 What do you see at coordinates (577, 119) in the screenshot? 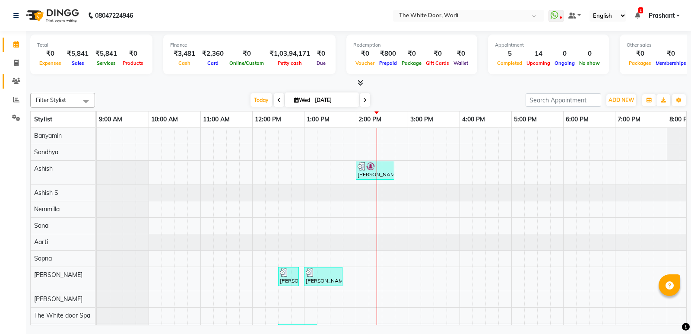
I see `a: 6:00 PM` at bounding box center [577, 119].